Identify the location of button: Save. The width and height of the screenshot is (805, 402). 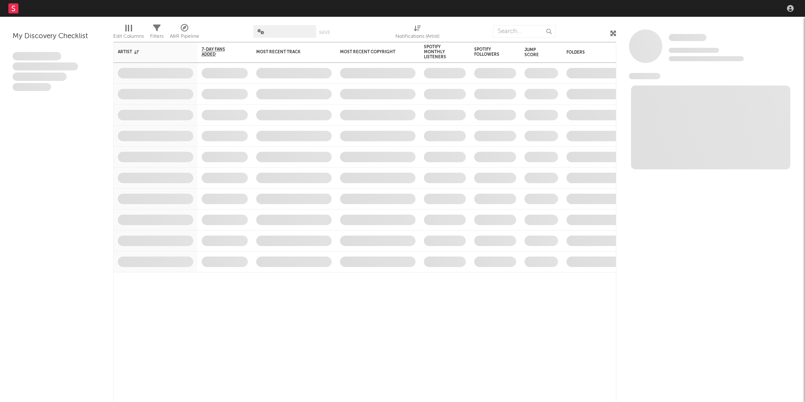
(325, 32).